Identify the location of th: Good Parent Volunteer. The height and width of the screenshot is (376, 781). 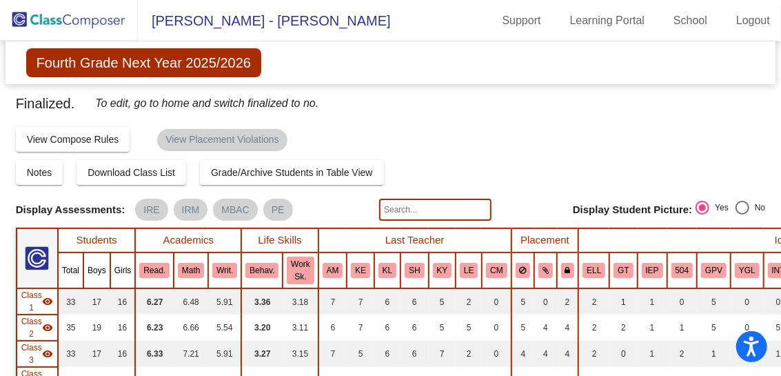
(714, 270).